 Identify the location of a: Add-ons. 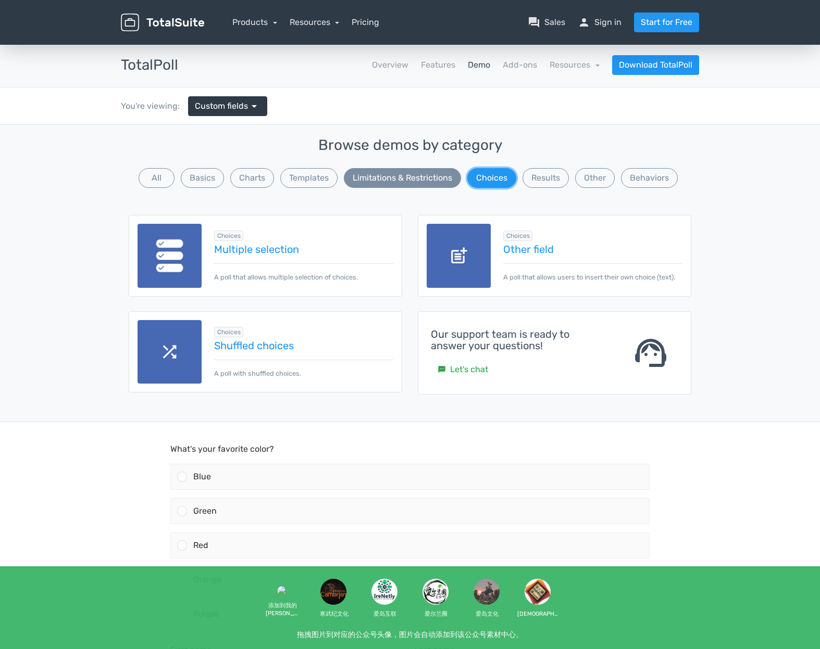
(520, 65).